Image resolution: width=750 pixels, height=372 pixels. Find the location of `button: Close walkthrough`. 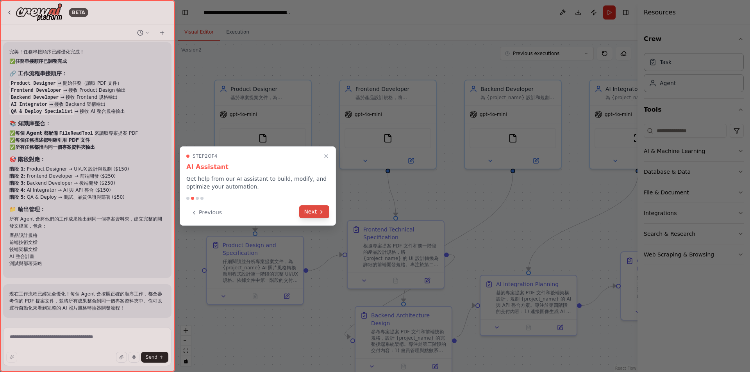

button: Close walkthrough is located at coordinates (326, 156).